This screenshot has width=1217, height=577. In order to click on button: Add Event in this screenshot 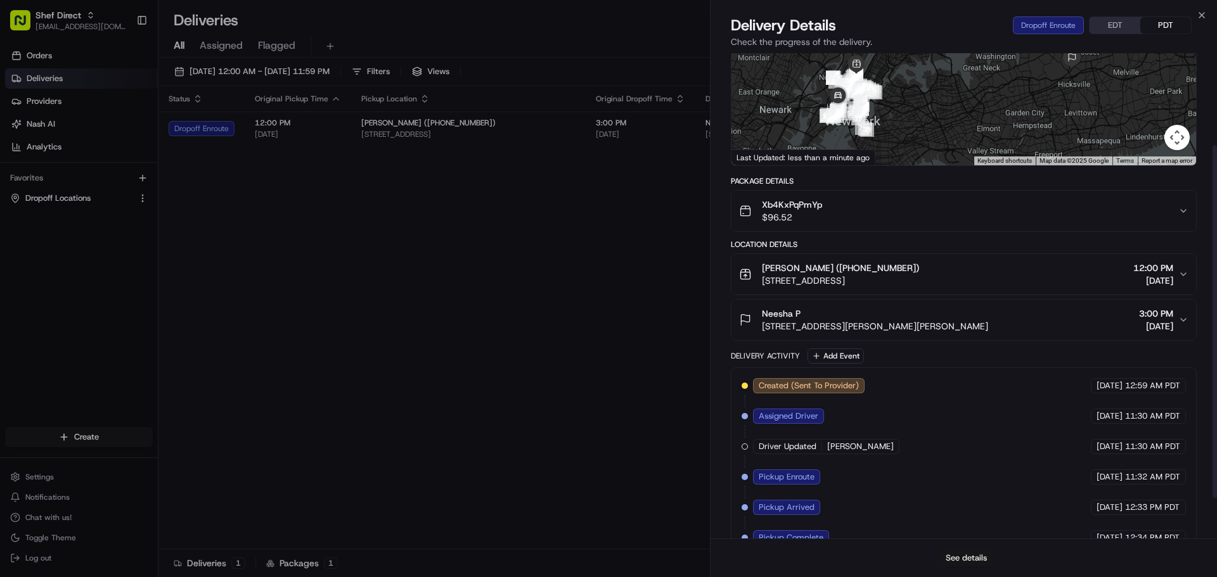, I will do `click(835, 356)`.